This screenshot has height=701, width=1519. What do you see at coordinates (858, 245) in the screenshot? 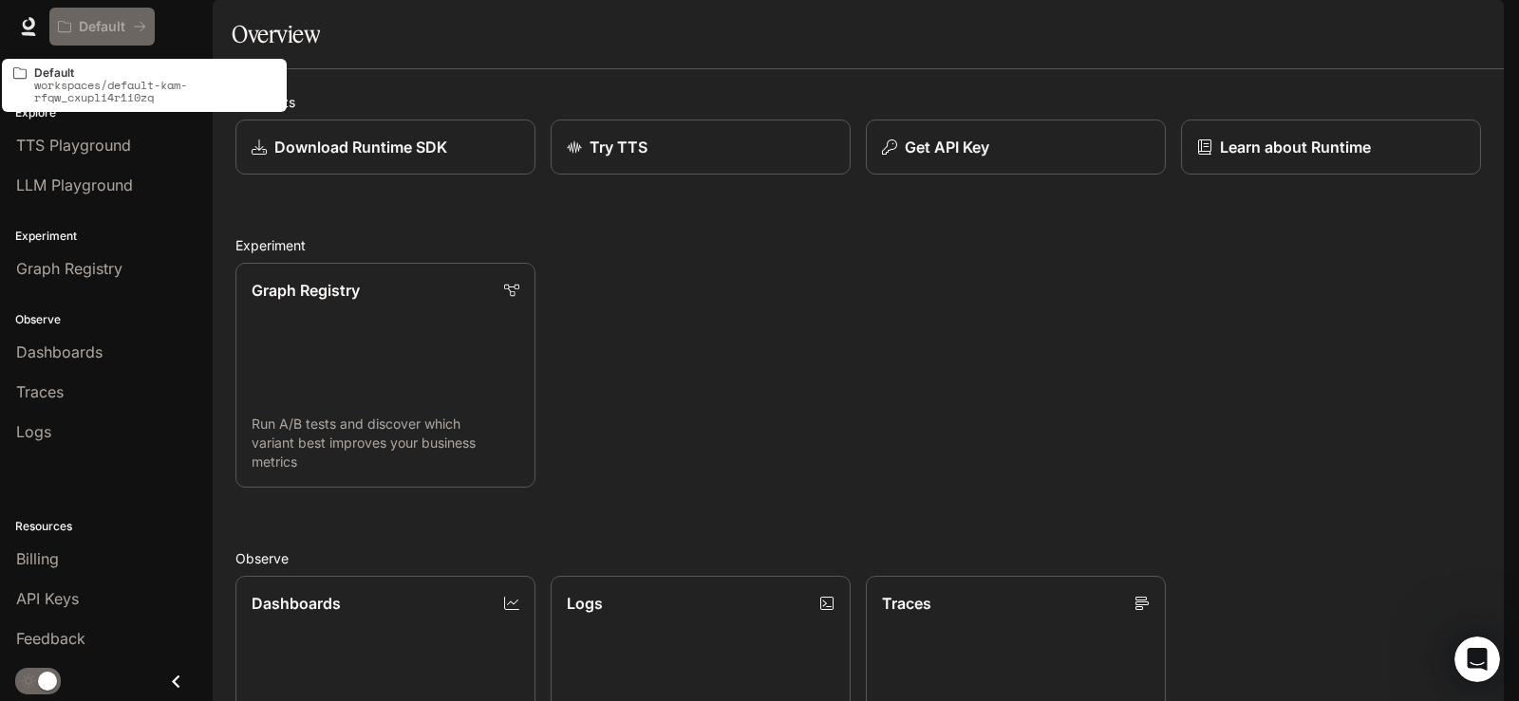
I see `h2: Experiment` at bounding box center [858, 245].